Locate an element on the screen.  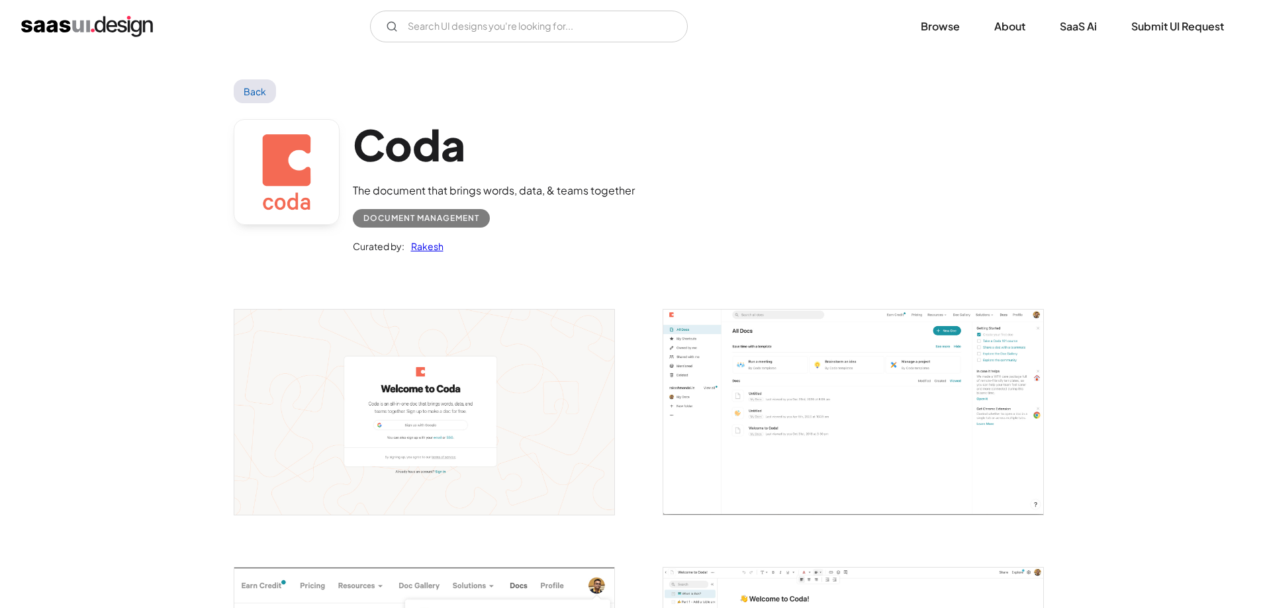
a: About is located at coordinates (1009, 26).